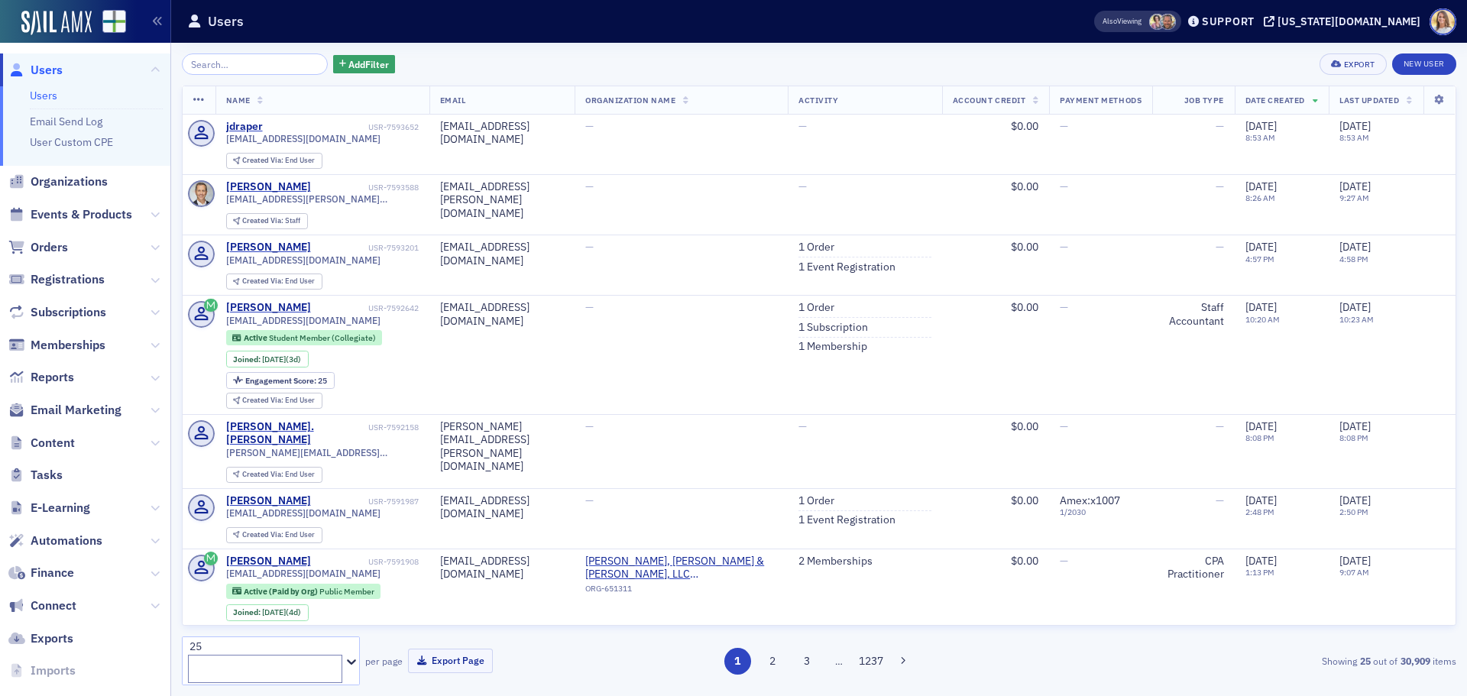 This screenshot has width=1467, height=696. I want to click on span: Email, so click(453, 100).